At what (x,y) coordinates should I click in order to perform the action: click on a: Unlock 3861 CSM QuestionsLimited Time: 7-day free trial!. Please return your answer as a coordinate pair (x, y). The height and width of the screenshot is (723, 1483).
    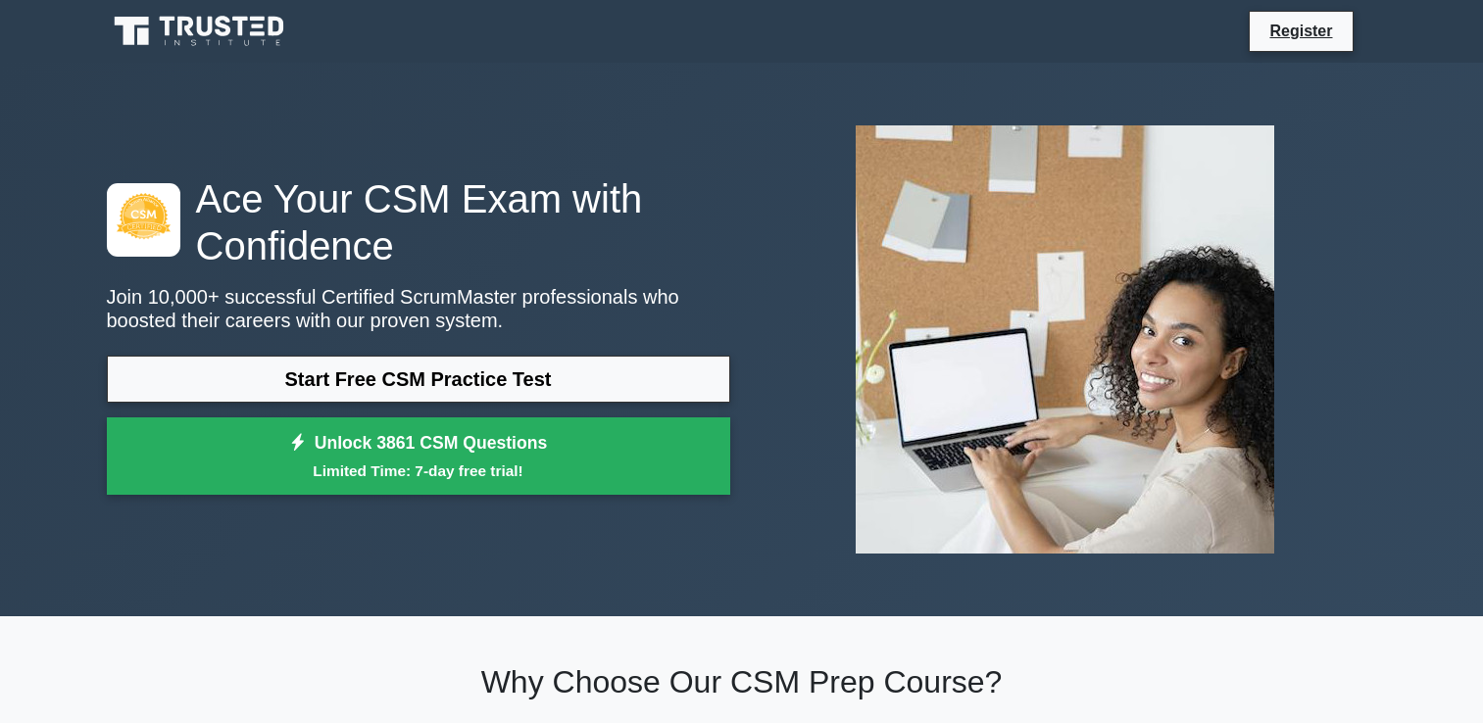
    Looking at the image, I should click on (419, 457).